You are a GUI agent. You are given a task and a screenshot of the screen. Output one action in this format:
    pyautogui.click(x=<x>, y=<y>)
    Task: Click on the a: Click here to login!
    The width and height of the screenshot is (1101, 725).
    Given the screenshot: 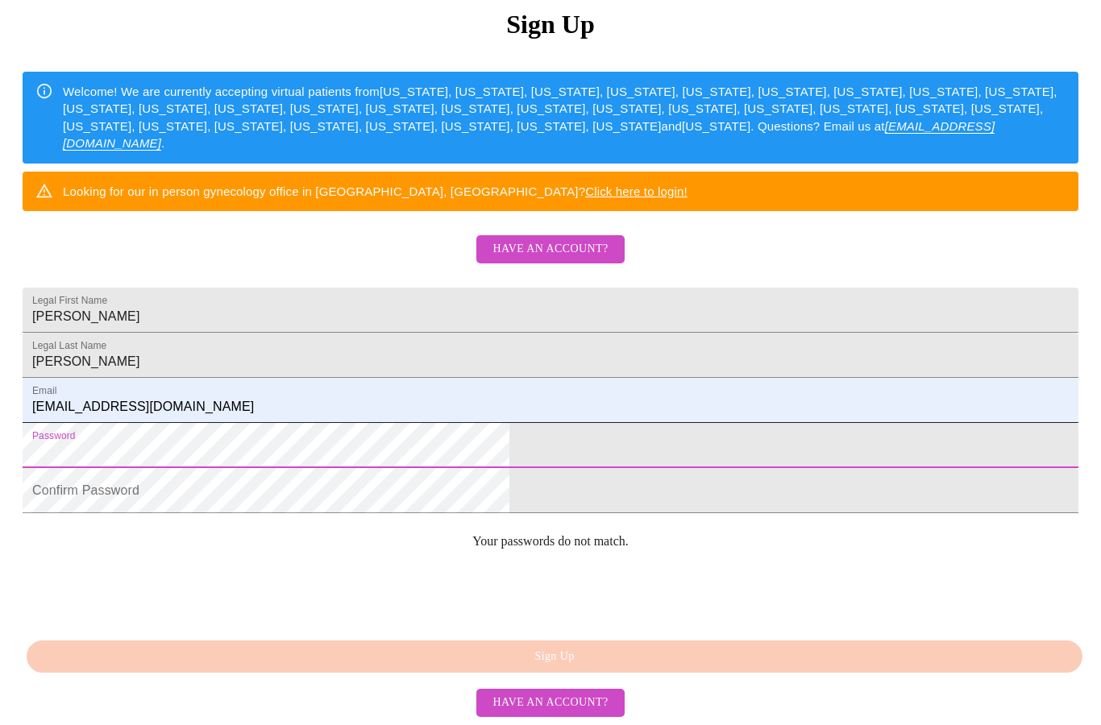 What is the action you would take?
    pyautogui.click(x=636, y=191)
    